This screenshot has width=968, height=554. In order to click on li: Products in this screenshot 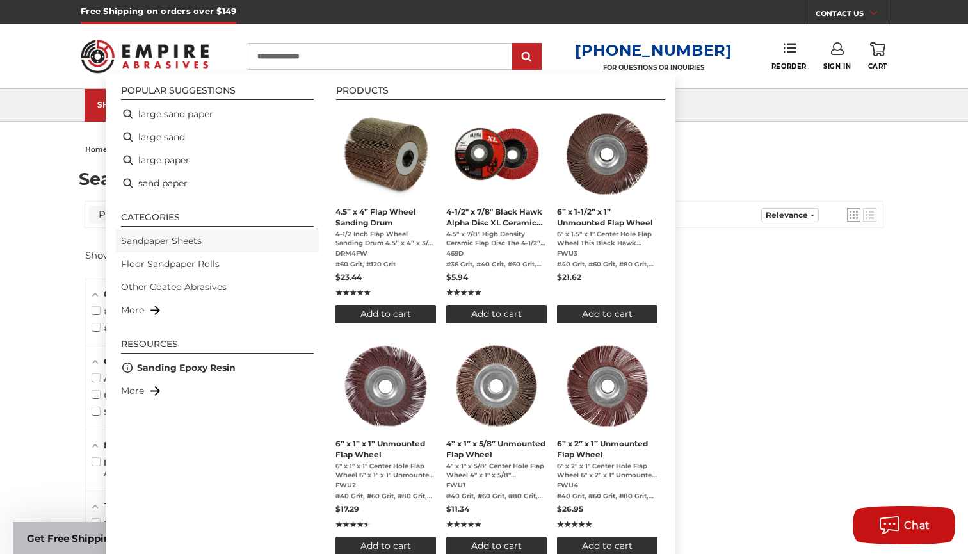, I will do `click(501, 93)`.